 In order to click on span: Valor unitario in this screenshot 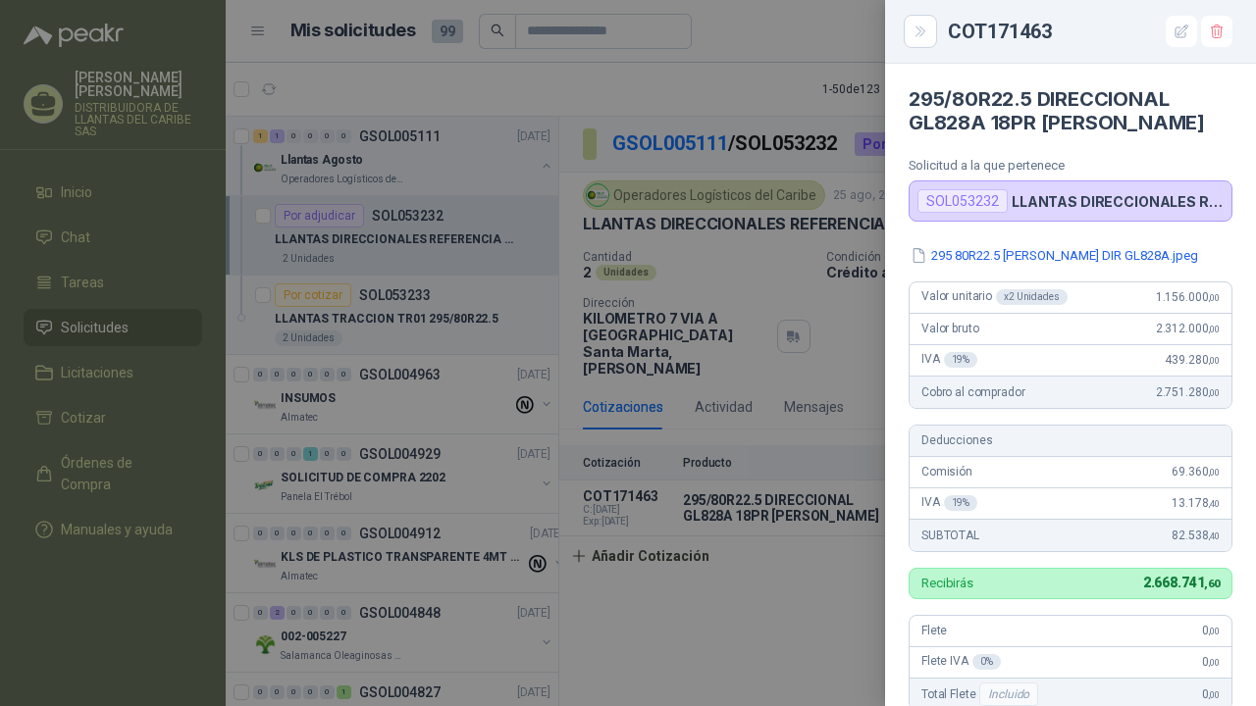, I will do `click(994, 297)`.